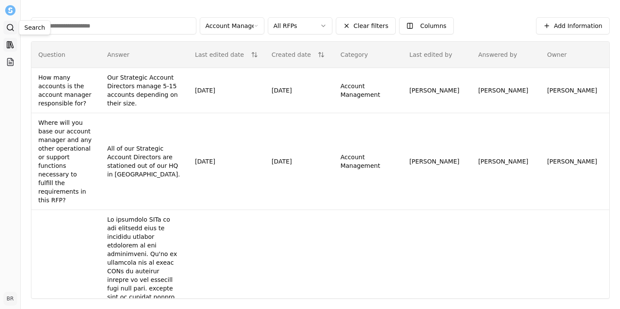  Describe the element at coordinates (366, 26) in the screenshot. I see `button: Clear filters` at that location.